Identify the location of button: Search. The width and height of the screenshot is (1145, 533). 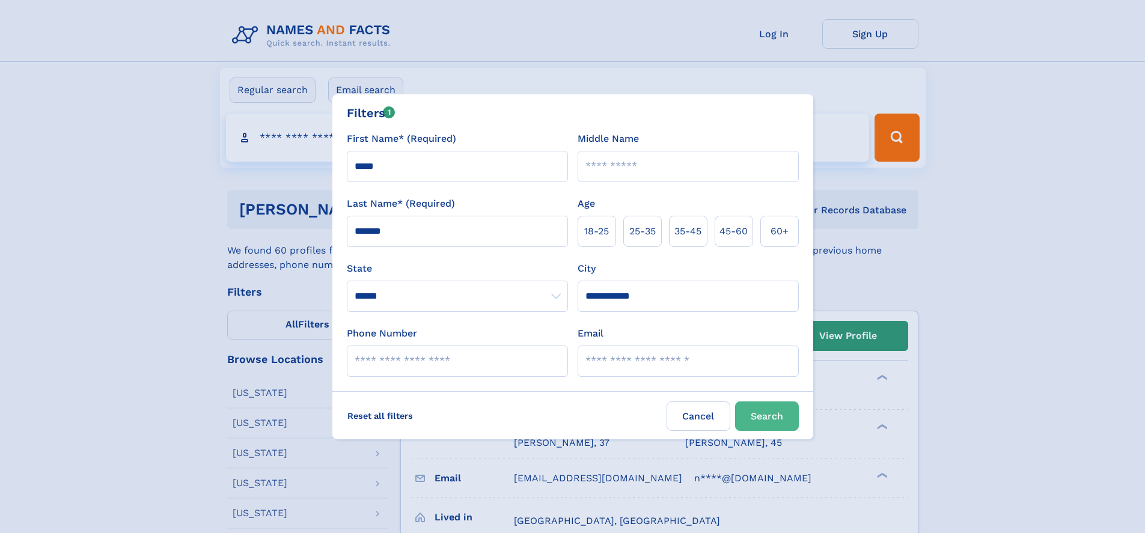
(767, 416).